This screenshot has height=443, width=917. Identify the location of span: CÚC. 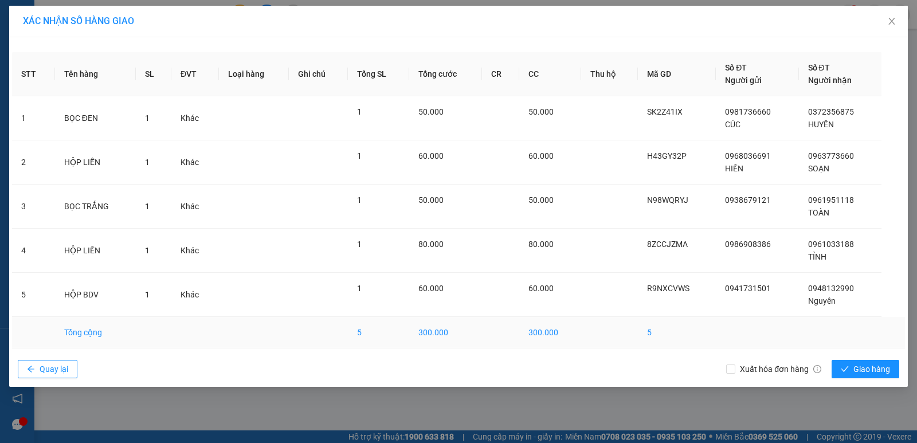
(732, 124).